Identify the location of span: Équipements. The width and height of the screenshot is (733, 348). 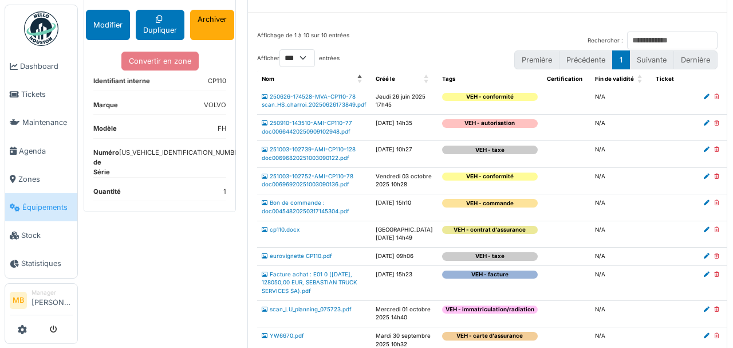
(48, 207).